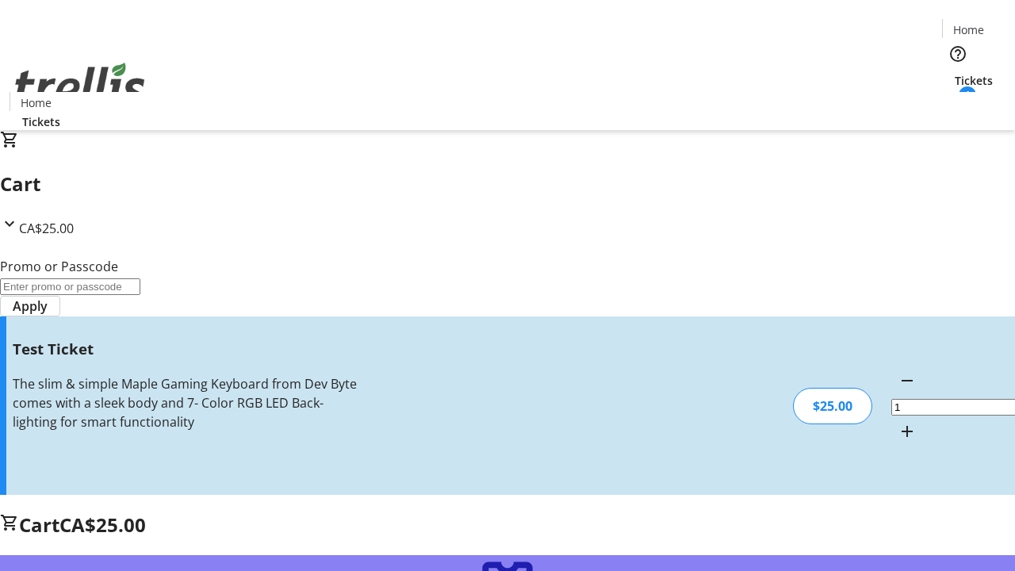 The height and width of the screenshot is (571, 1015). What do you see at coordinates (958, 105) in the screenshot?
I see `button: Cart` at bounding box center [958, 105].